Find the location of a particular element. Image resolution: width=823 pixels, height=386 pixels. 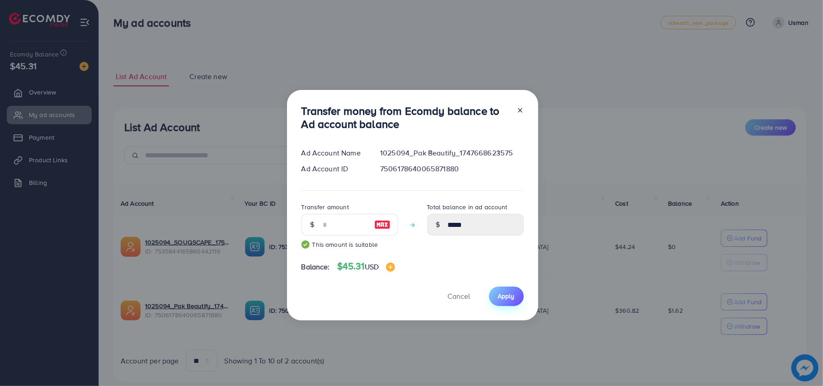

span: Apply is located at coordinates (506, 296).